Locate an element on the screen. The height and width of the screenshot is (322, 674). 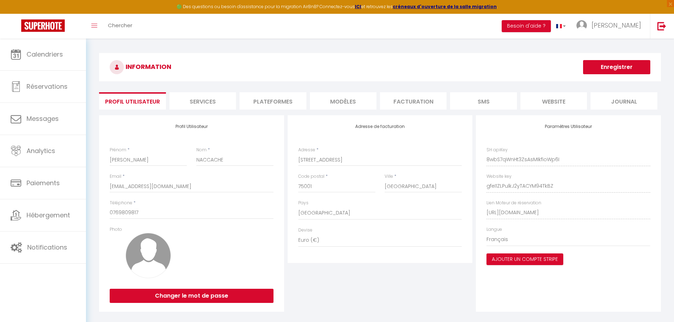
li: Facturation is located at coordinates (413, 101).